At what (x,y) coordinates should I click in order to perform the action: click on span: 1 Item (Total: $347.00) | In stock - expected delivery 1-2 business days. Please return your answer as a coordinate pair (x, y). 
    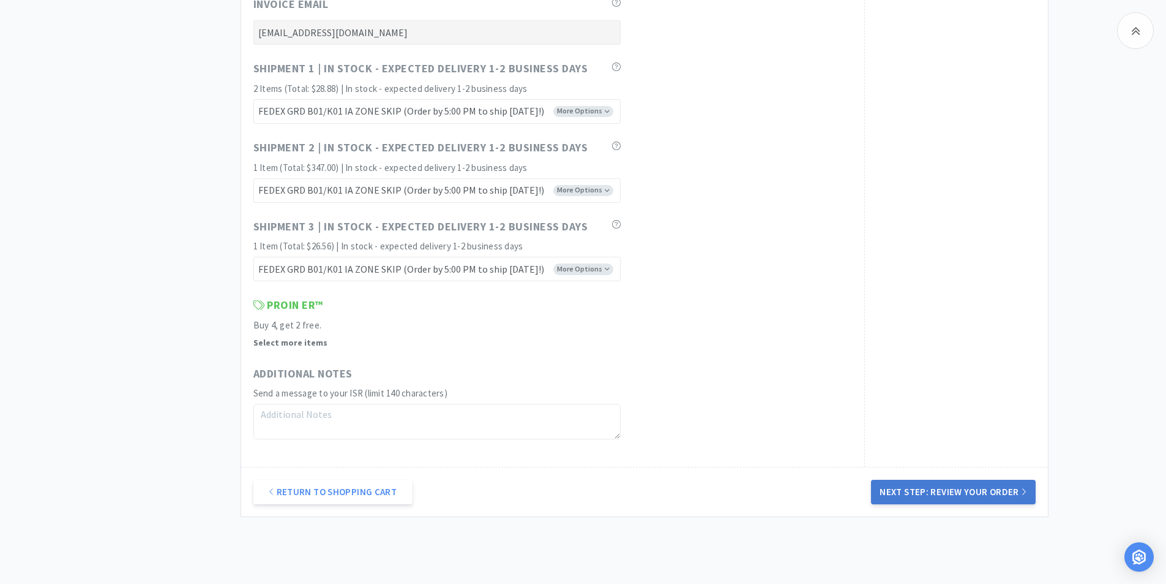
    Looking at the image, I should click on (391, 167).